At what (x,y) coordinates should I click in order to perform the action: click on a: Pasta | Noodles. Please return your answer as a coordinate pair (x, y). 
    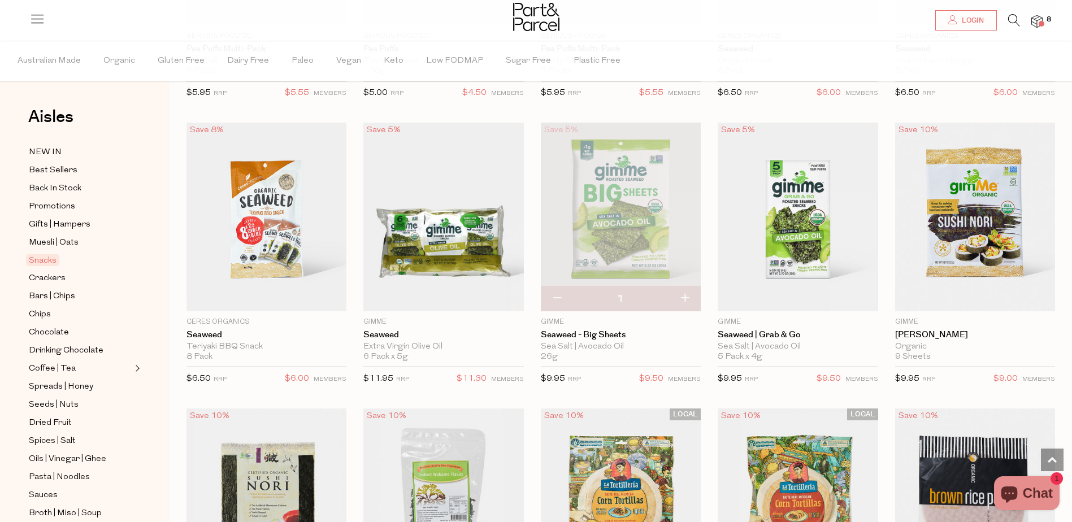
    Looking at the image, I should click on (80, 477).